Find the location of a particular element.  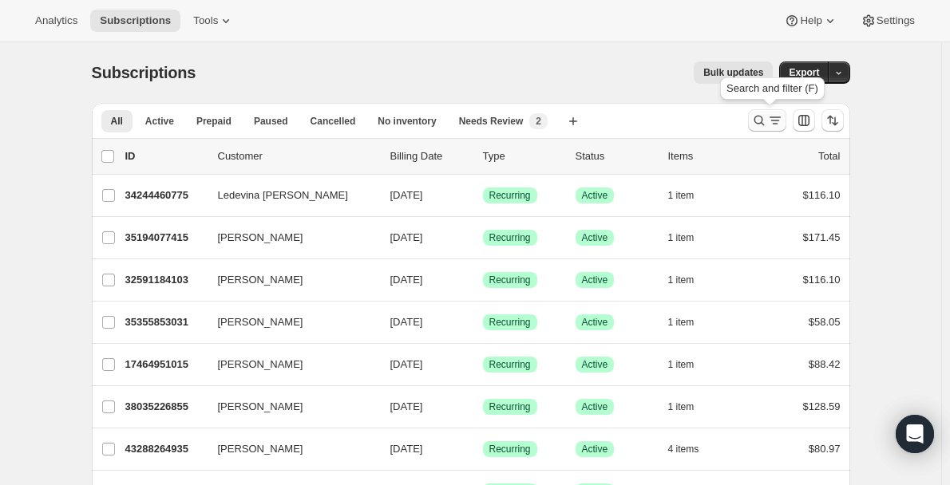

span: Help is located at coordinates (810, 21).